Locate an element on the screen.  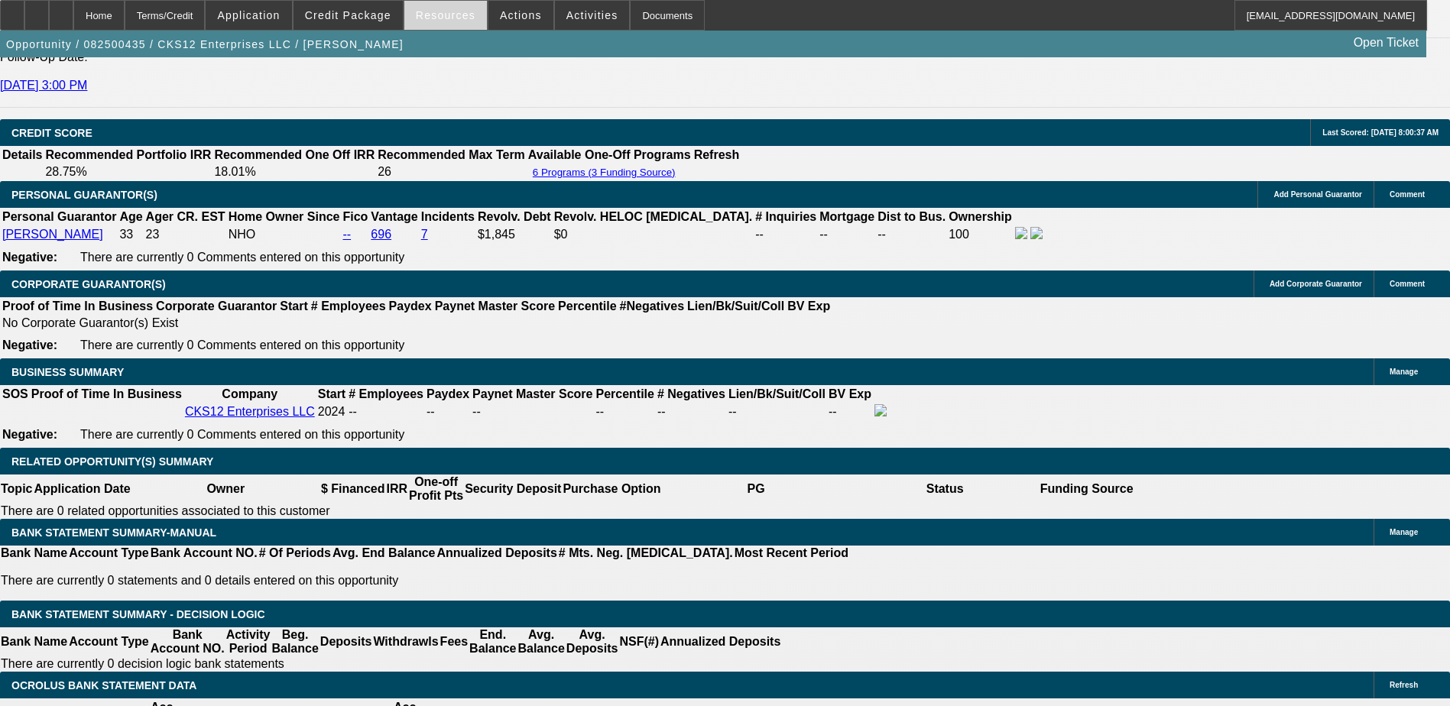
td: 18.01% is located at coordinates (294, 172).